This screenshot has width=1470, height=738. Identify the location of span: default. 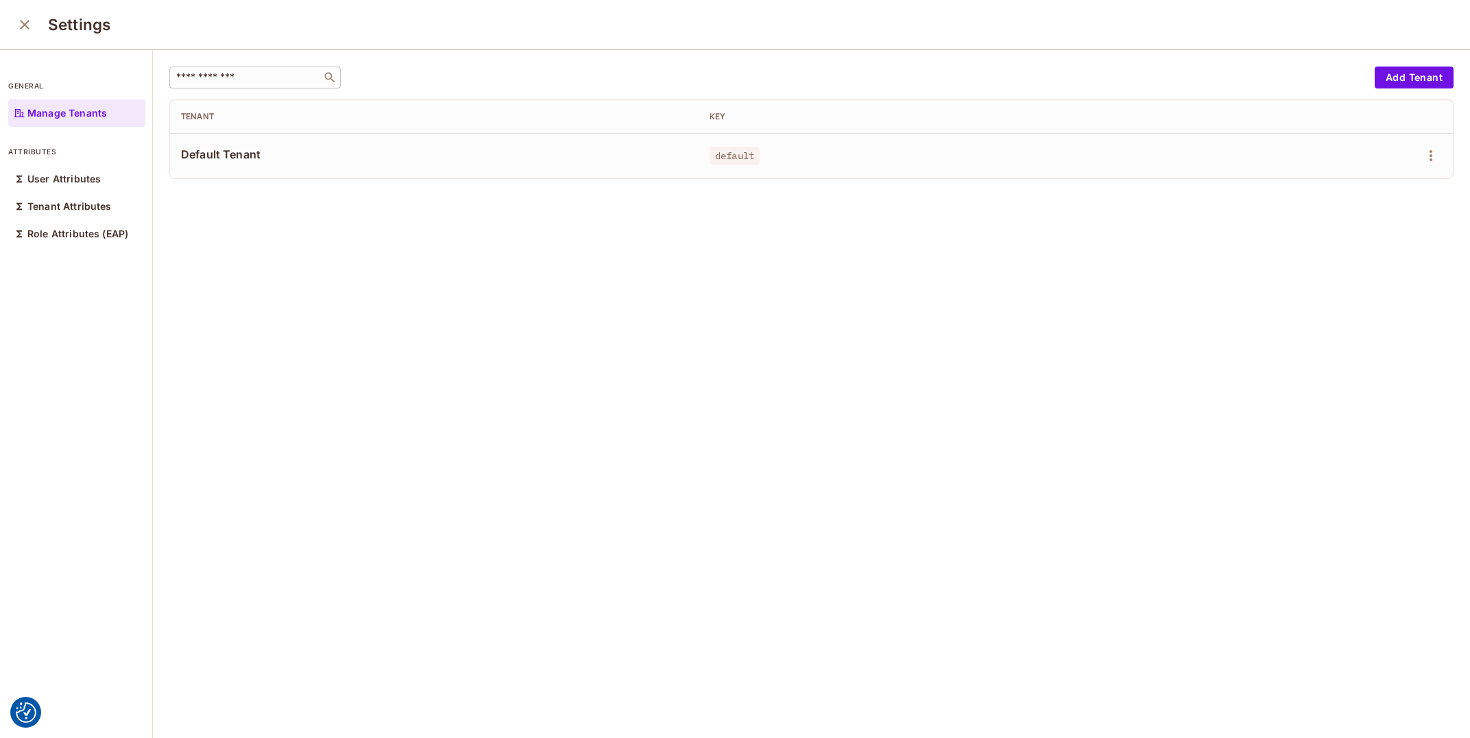
(734, 156).